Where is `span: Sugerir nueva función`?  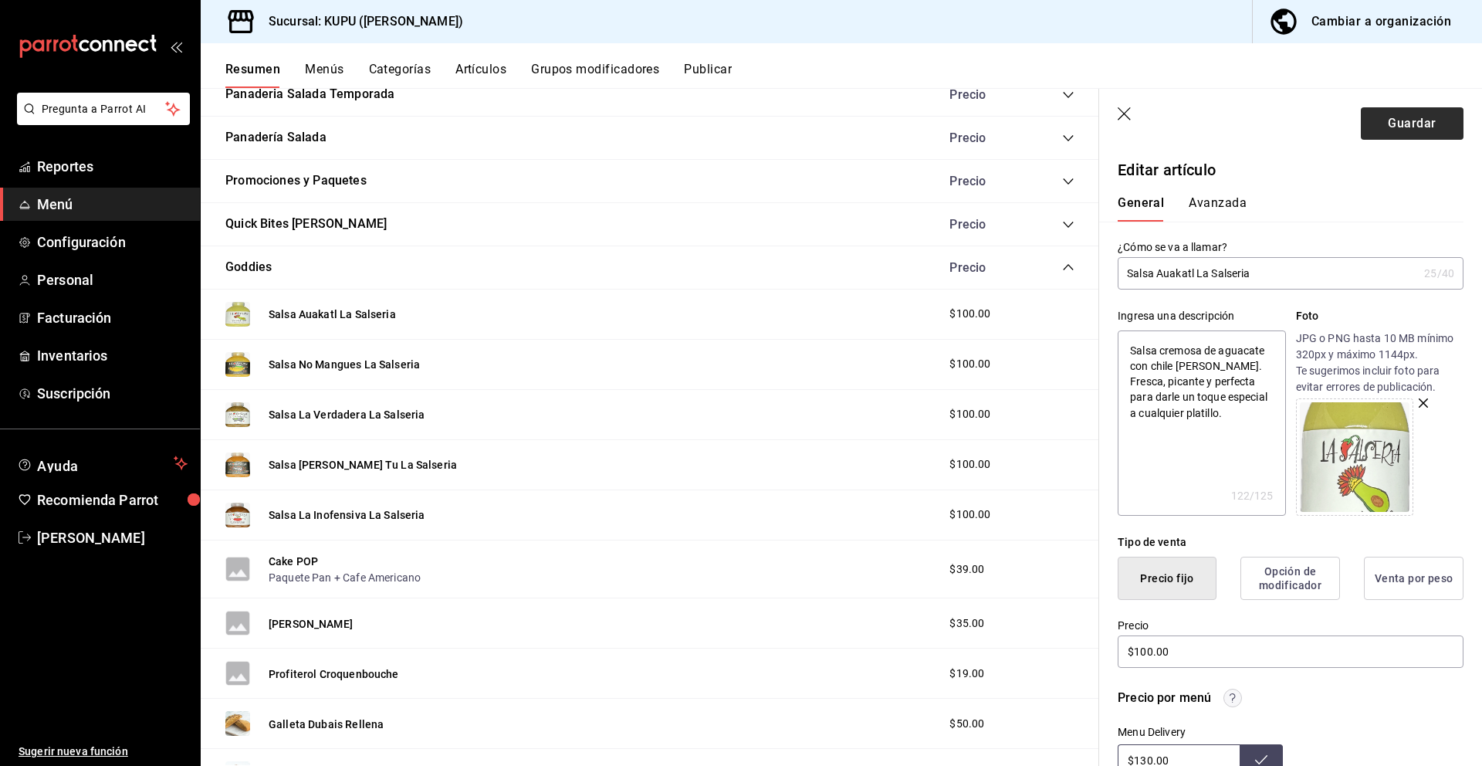
span: Sugerir nueva función is located at coordinates (103, 751).